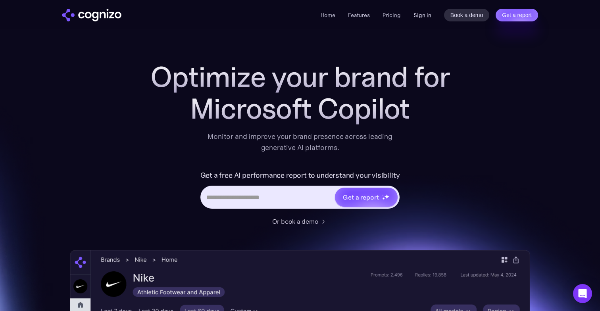  I want to click on label: Get a free AI performance report to understand your visibility, so click(300, 175).